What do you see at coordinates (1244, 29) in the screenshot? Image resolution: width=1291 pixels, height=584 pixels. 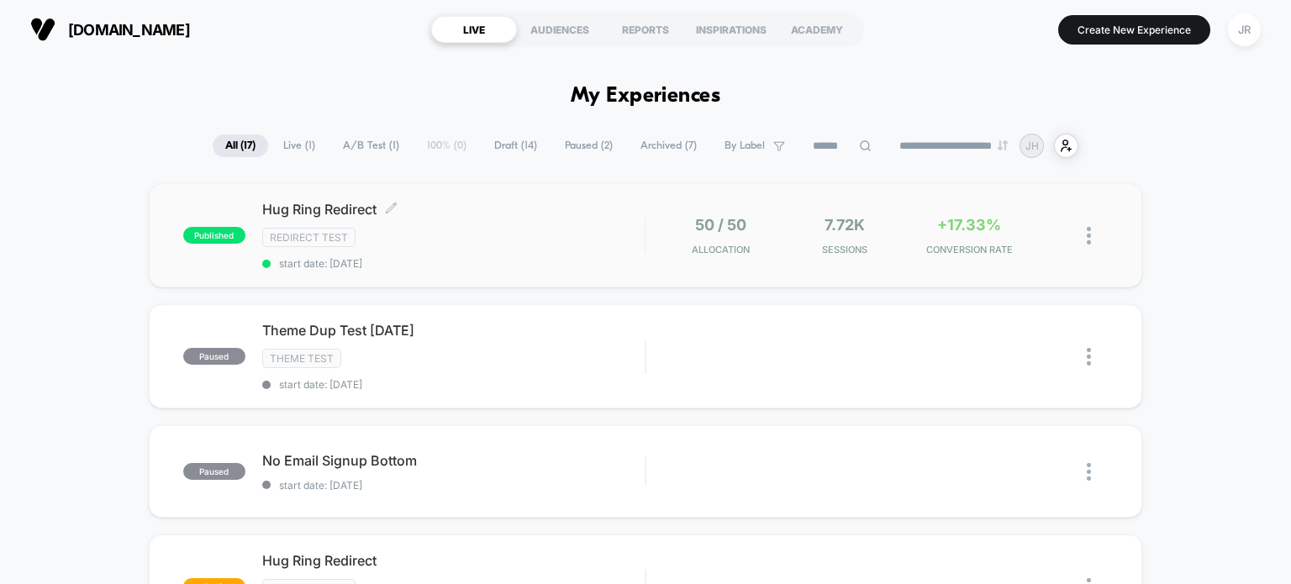 I see `button: JR` at bounding box center [1244, 29].